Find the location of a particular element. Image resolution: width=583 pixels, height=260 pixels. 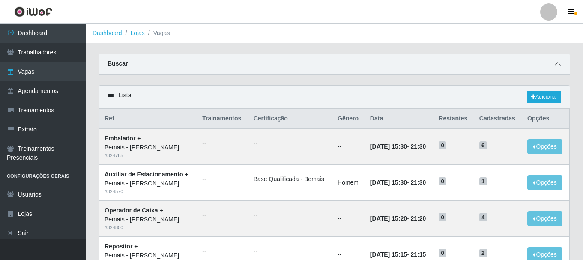

strong: Buscar is located at coordinates (117, 63).